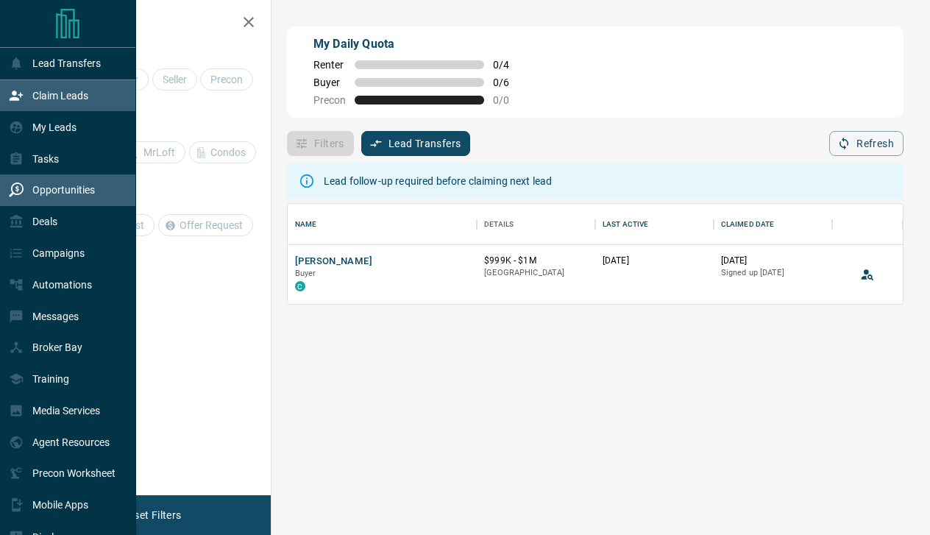 The height and width of the screenshot is (535, 930). I want to click on span: Renter, so click(330, 65).